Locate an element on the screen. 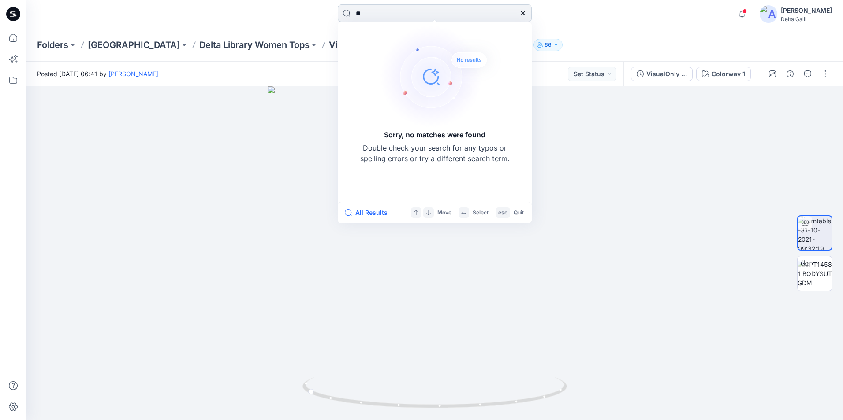 The width and height of the screenshot is (843, 420). p: Select is located at coordinates (480, 213).